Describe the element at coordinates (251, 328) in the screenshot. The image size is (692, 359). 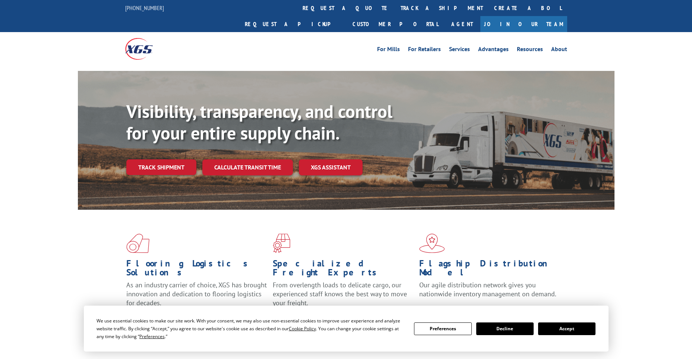
I see `div: We use essential cookies to make our site work. With your consent, we may also use non-essential ...` at that location.